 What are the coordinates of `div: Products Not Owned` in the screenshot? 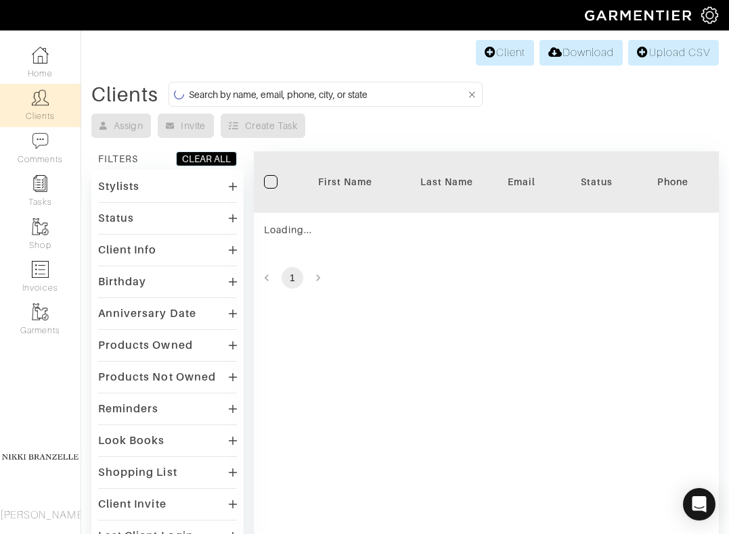 It's located at (157, 377).